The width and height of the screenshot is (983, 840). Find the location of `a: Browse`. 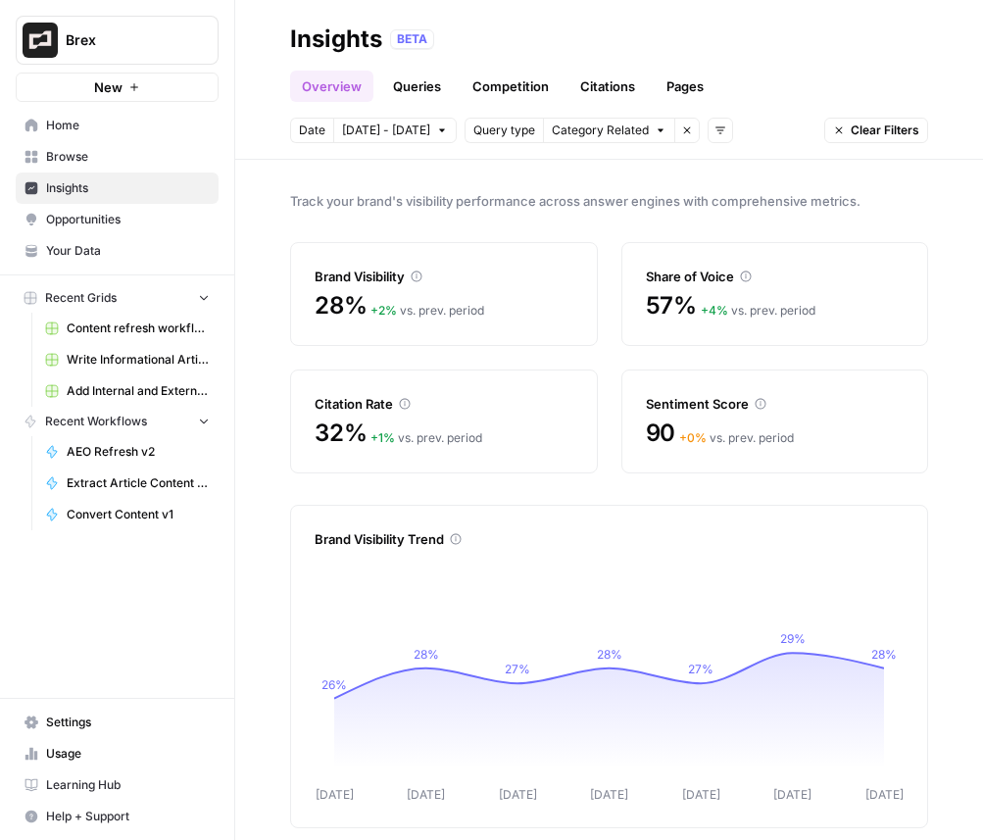

a: Browse is located at coordinates (117, 157).